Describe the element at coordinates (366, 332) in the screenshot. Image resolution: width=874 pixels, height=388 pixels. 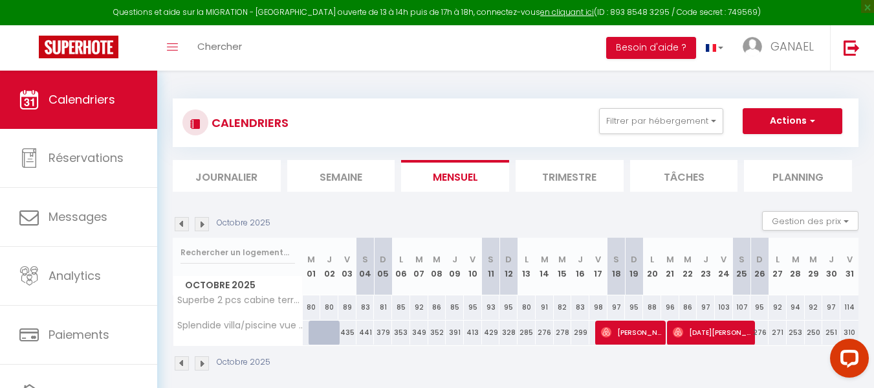
I see `div: 441` at that location.